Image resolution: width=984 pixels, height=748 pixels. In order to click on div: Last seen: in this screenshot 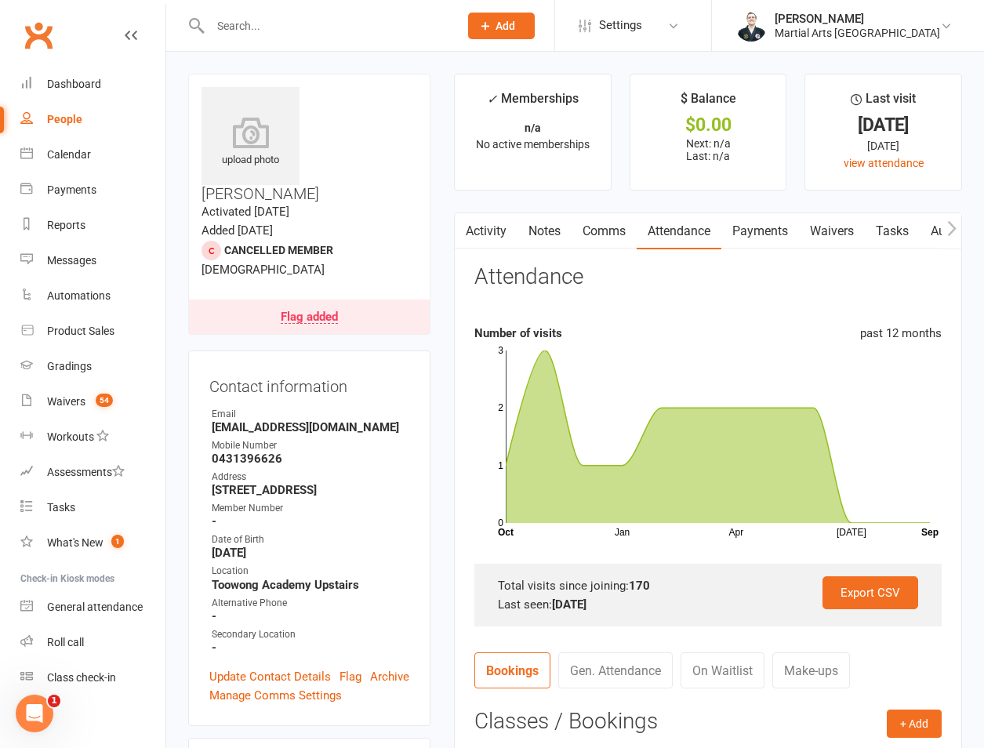, I will do `click(708, 605)`.